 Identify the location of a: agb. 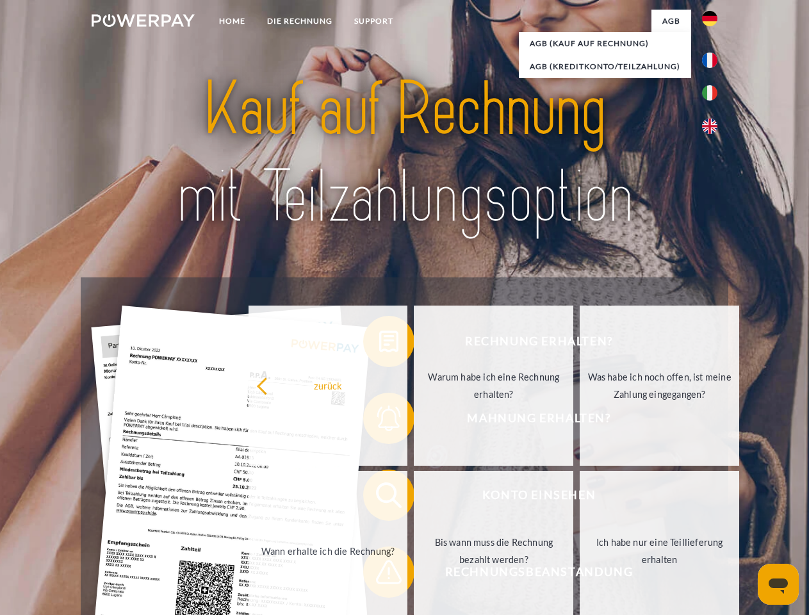
(671, 21).